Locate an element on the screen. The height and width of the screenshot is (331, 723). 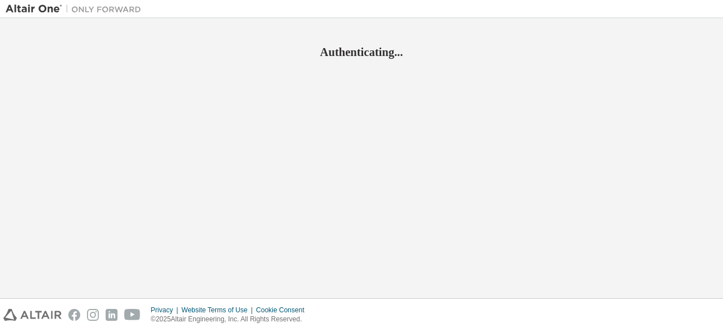
img: youtube.svg is located at coordinates (132, 314).